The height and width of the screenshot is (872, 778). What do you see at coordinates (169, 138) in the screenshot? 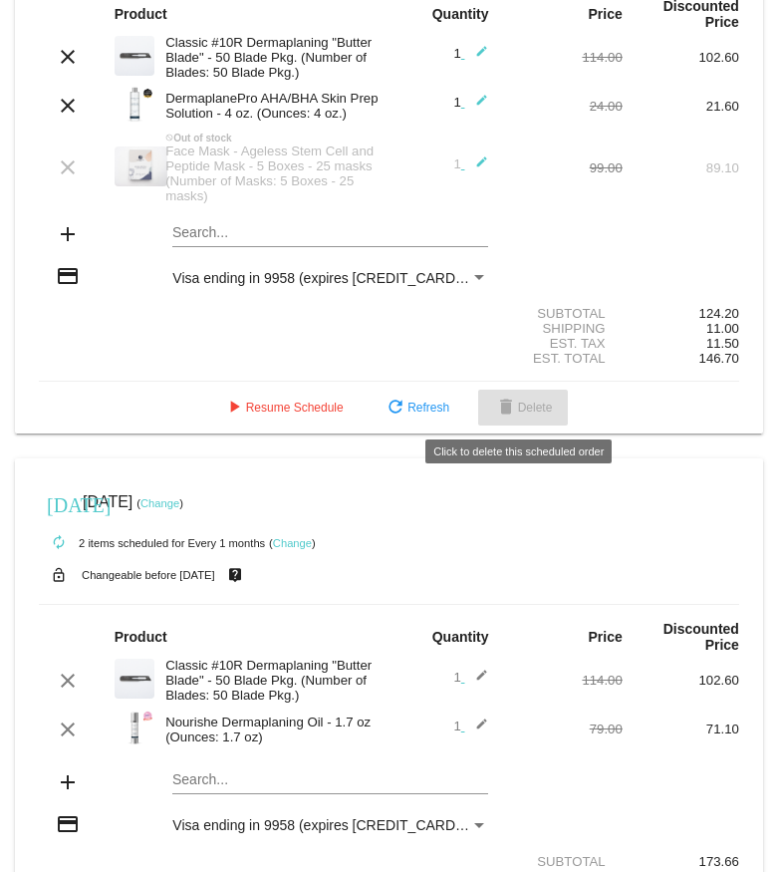
I see `mat-icon: not_interested` at bounding box center [169, 138].